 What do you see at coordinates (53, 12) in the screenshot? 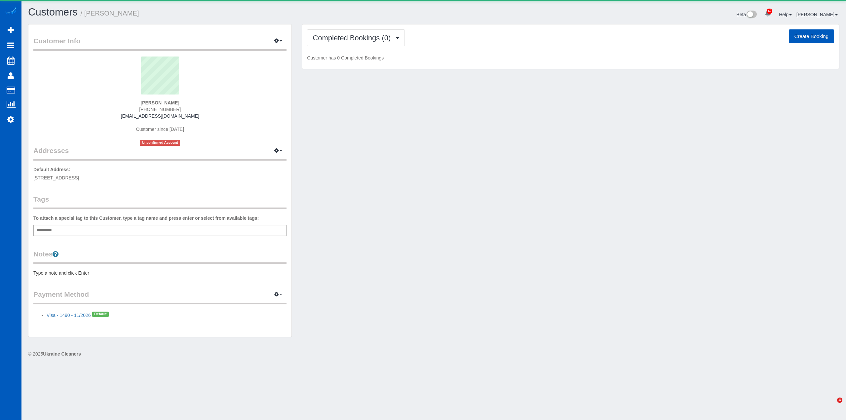
I see `a: Customers` at bounding box center [53, 12].